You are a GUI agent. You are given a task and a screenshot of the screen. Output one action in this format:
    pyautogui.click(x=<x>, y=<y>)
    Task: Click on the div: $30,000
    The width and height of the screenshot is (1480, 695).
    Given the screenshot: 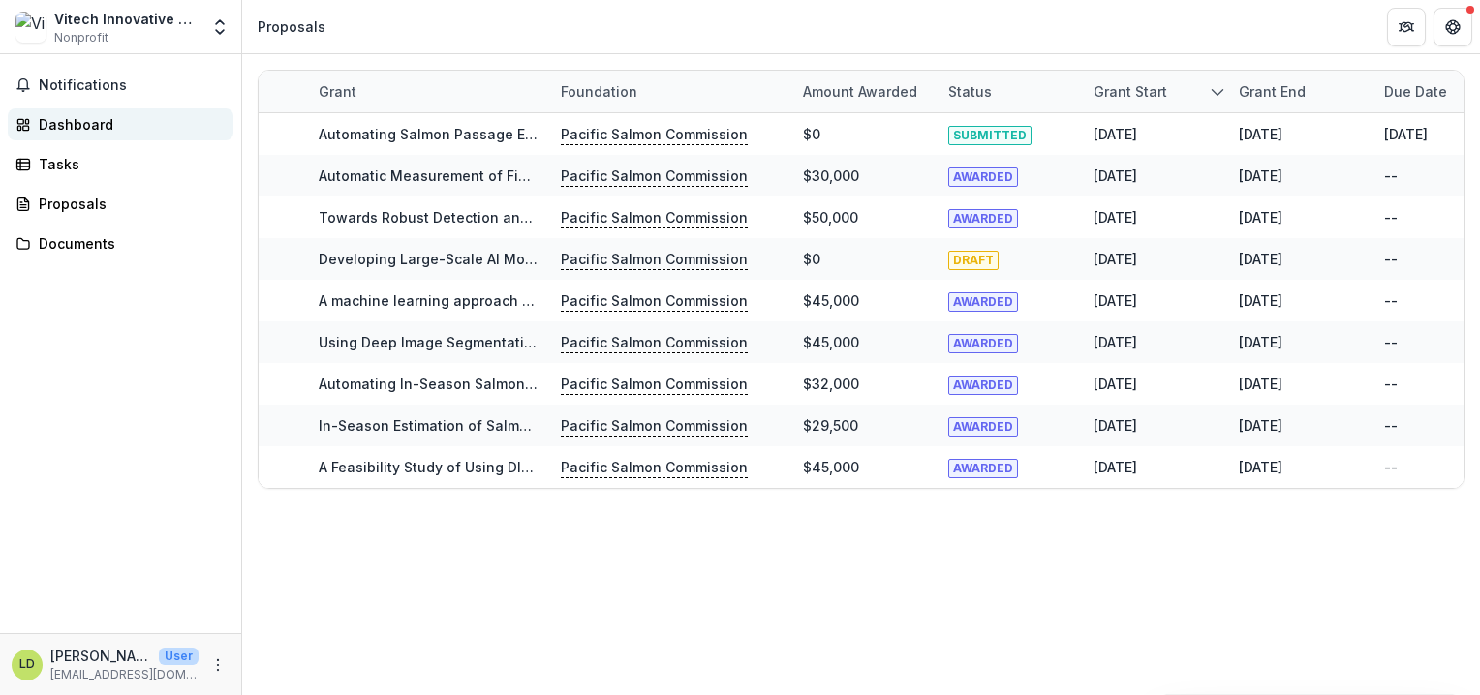 What is the action you would take?
    pyautogui.click(x=831, y=175)
    